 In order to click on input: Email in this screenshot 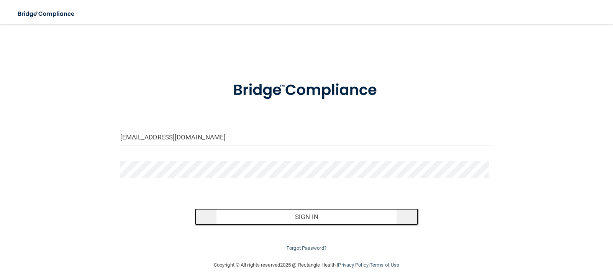, I will do `click(307, 137)`.